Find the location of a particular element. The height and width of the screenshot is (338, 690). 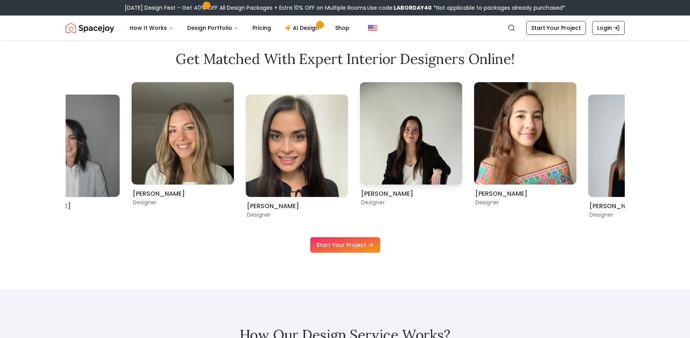

a: Pricing is located at coordinates (262, 28).